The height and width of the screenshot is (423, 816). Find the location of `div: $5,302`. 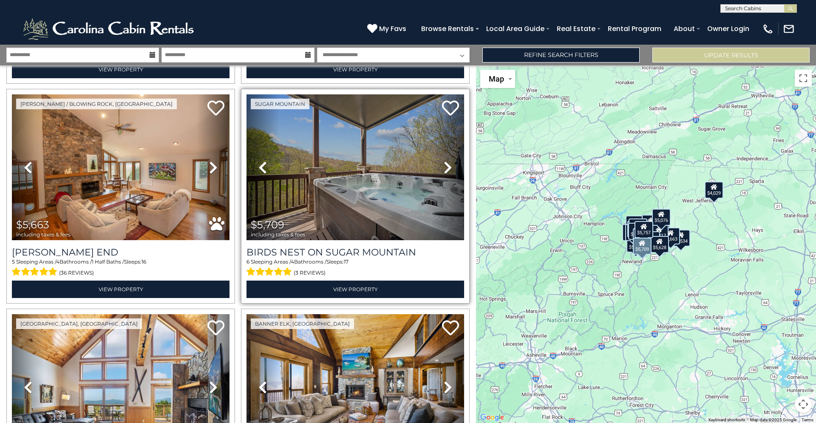

div: $5,302 is located at coordinates (631, 232).